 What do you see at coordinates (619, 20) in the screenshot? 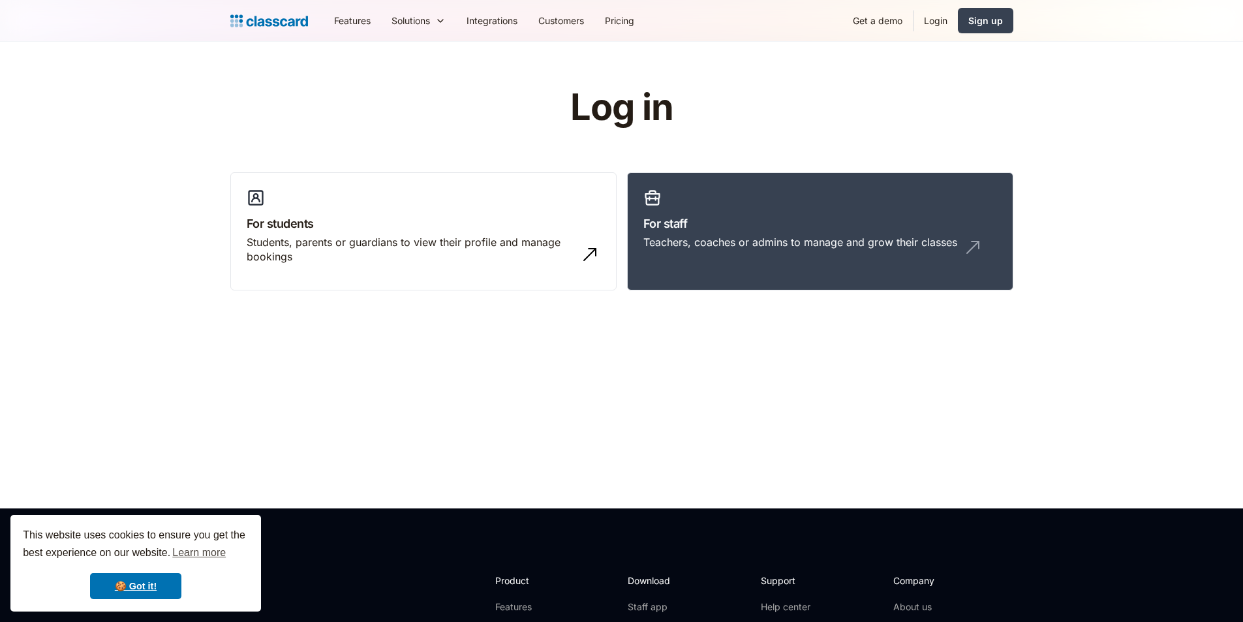
I see `a: Pricing` at bounding box center [619, 20].